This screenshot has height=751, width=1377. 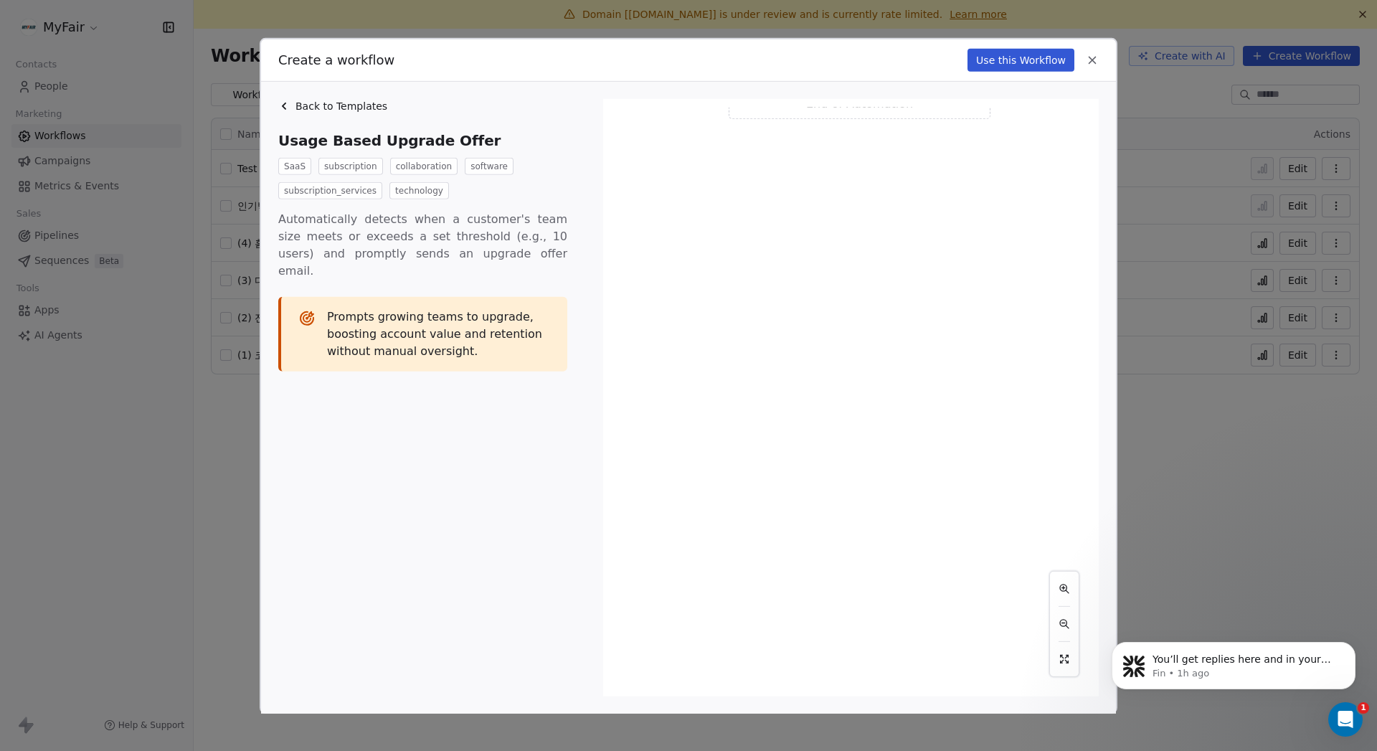 I want to click on span: Back to Templates, so click(x=341, y=105).